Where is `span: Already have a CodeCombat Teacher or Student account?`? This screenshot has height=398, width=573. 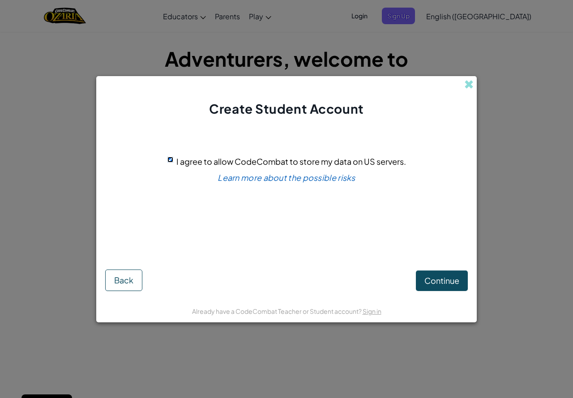 span: Already have a CodeCombat Teacher or Student account? is located at coordinates (277, 311).